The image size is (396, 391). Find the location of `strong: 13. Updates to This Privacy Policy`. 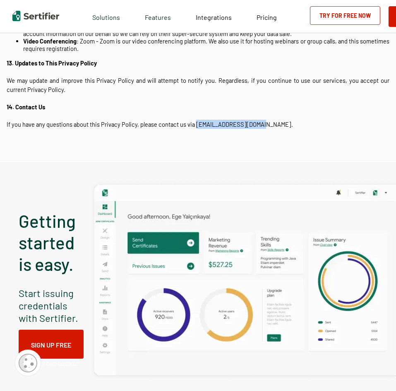

strong: 13. Updates to This Privacy Policy is located at coordinates (52, 63).